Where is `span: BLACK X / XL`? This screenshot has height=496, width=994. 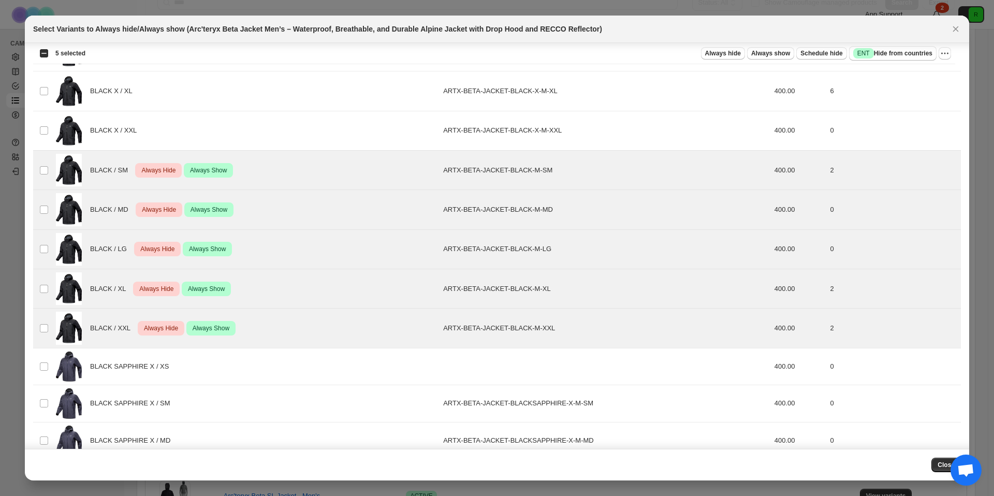
span: BLACK X / XL is located at coordinates (114, 91).